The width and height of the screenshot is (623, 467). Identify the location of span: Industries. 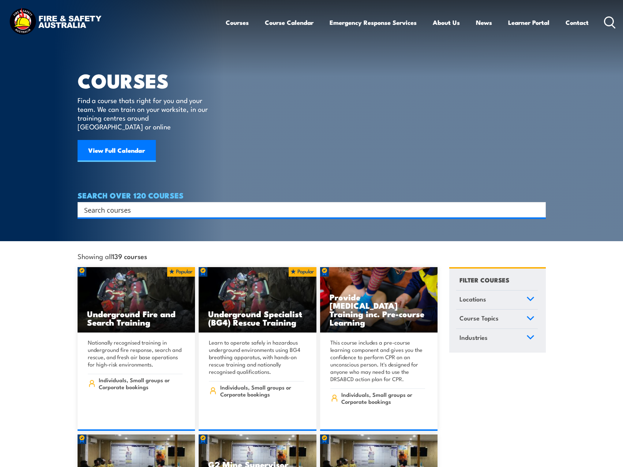
(473, 338).